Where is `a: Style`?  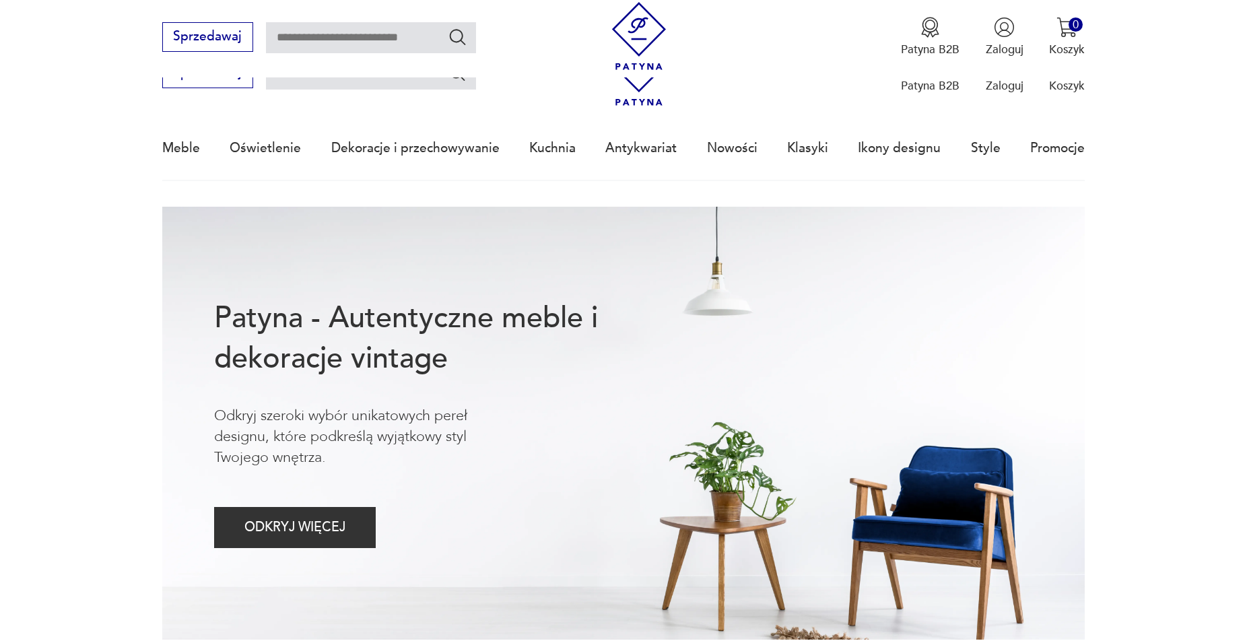 a: Style is located at coordinates (986, 148).